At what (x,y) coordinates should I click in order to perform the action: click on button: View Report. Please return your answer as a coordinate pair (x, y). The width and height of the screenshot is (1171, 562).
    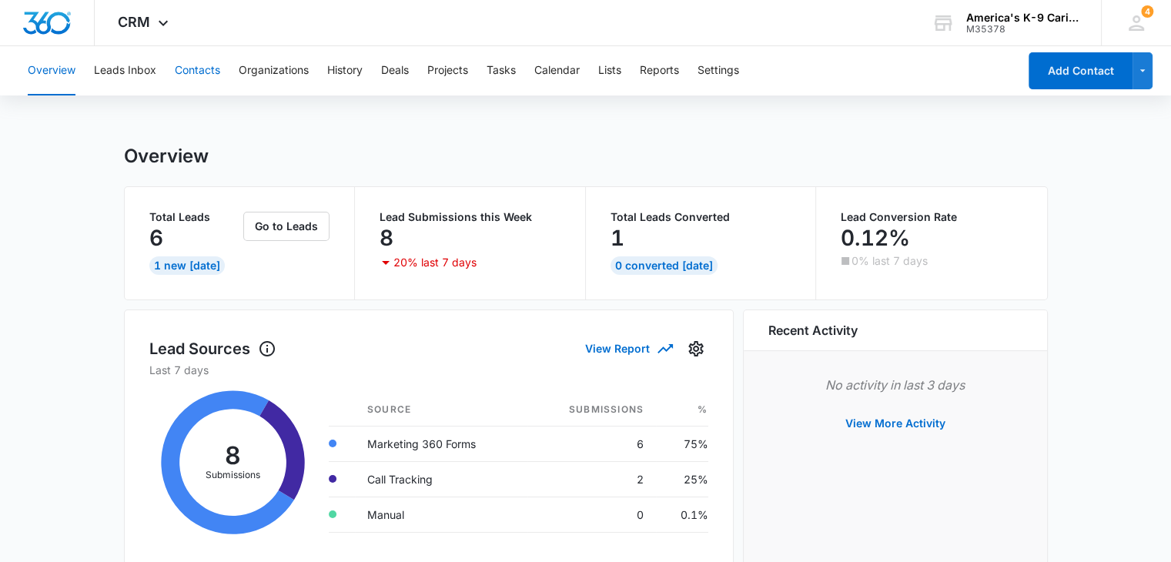
    Looking at the image, I should click on (628, 348).